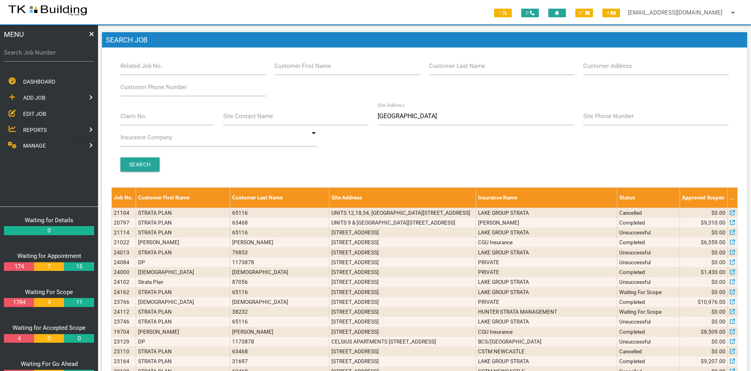  I want to click on label: Site Address, so click(391, 105).